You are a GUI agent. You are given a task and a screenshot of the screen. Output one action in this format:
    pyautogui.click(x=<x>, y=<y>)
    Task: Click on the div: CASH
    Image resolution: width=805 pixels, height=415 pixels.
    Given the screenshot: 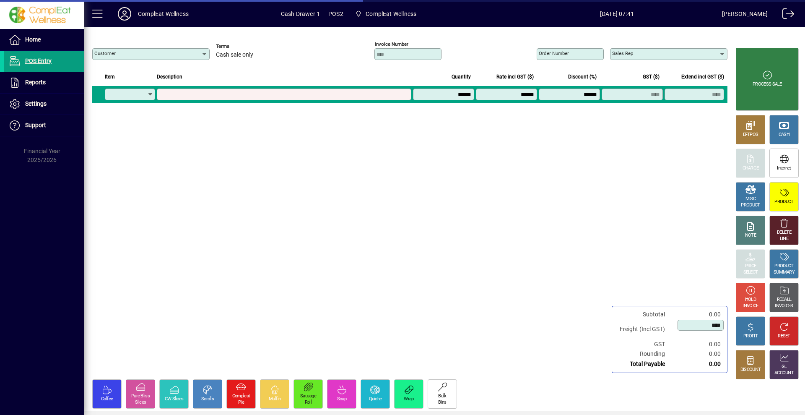 What is the action you would take?
    pyautogui.click(x=784, y=135)
    